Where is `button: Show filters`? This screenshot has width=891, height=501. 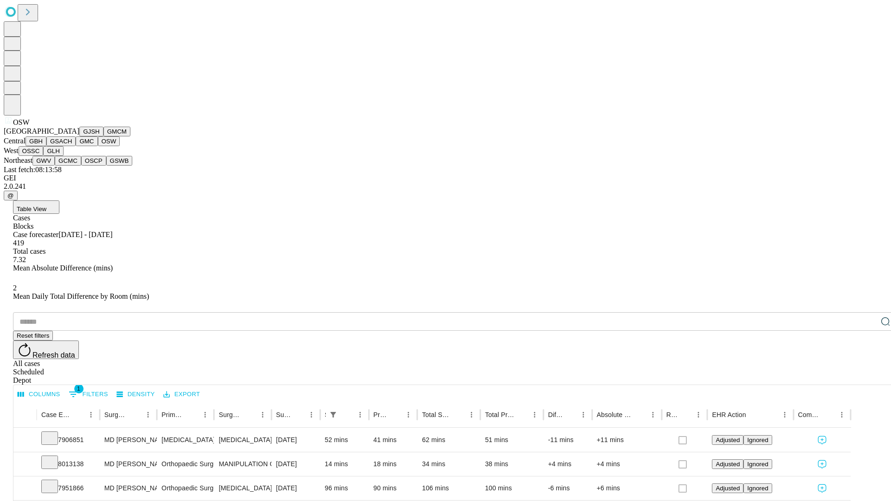 button: Show filters is located at coordinates (333, 415).